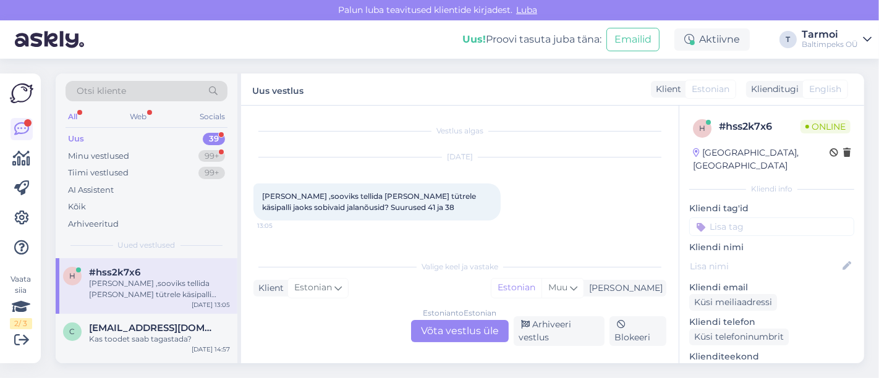 The image size is (879, 378). I want to click on div: Uus, so click(76, 139).